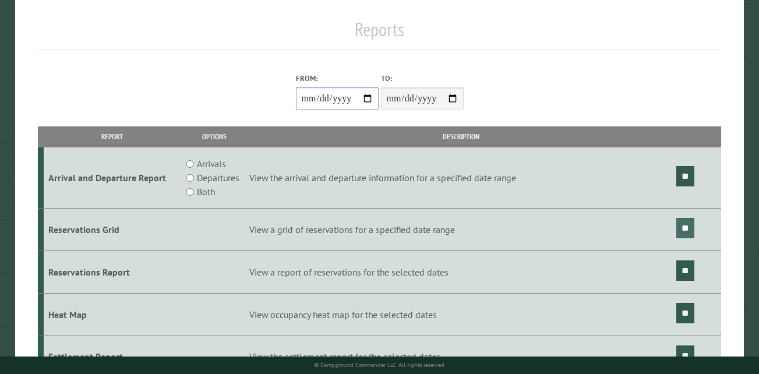 The height and width of the screenshot is (374, 759). Describe the element at coordinates (461, 178) in the screenshot. I see `td: View the arrival and departure information for a specified date range` at that location.